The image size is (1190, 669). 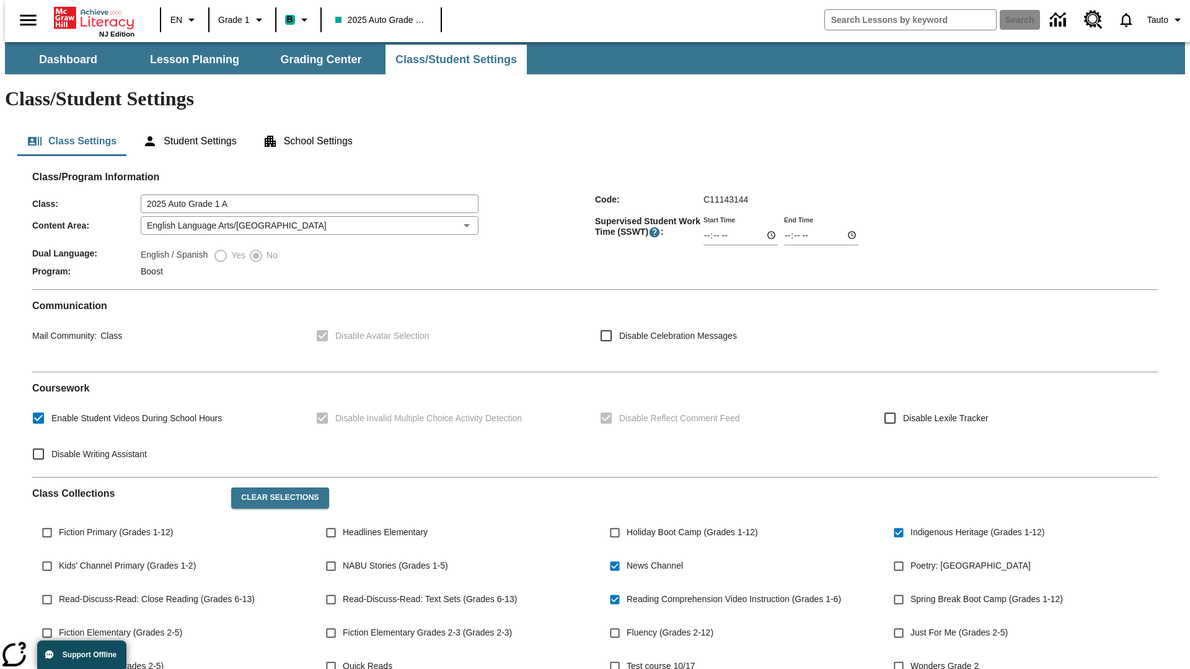 What do you see at coordinates (157, 599) in the screenshot?
I see `span: Read-Discuss-Read: Close Reading (Grades 6-13)` at bounding box center [157, 599].